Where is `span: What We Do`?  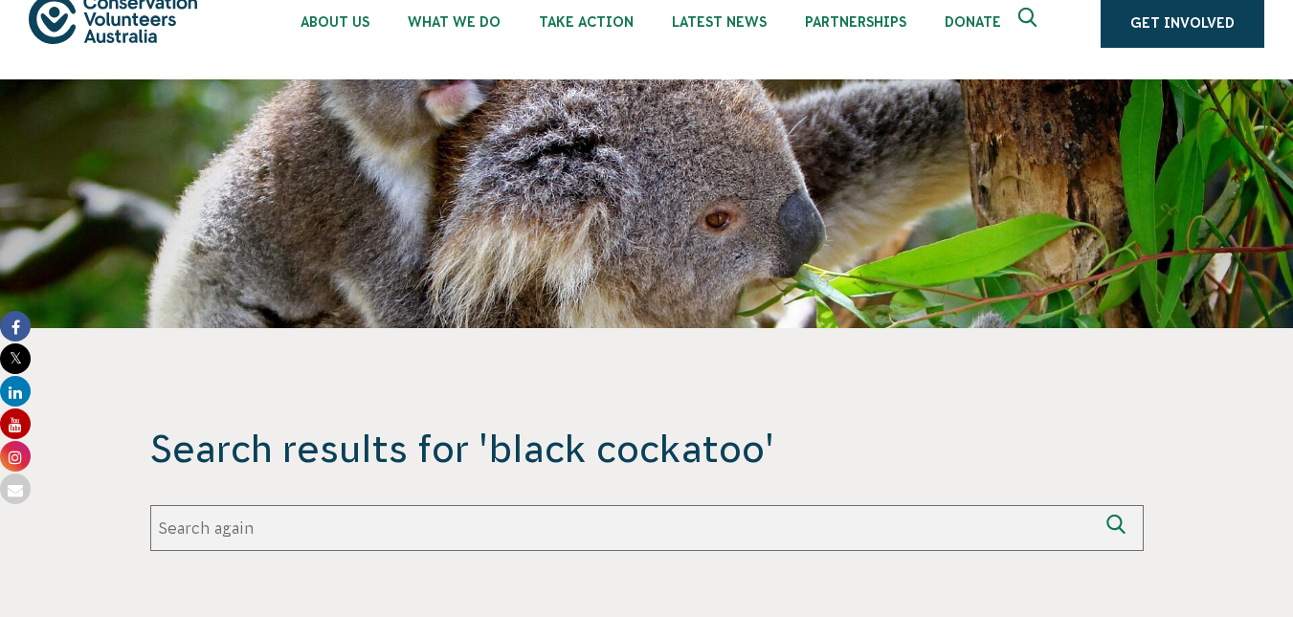
span: What We Do is located at coordinates (454, 22).